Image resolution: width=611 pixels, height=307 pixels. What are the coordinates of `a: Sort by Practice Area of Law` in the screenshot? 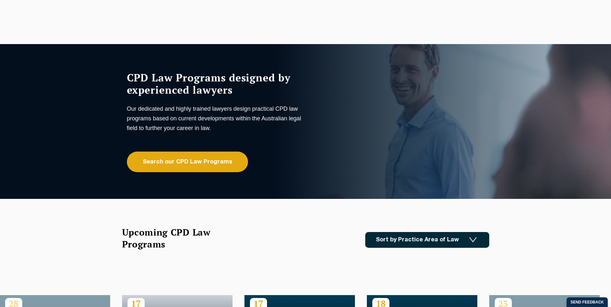 It's located at (427, 240).